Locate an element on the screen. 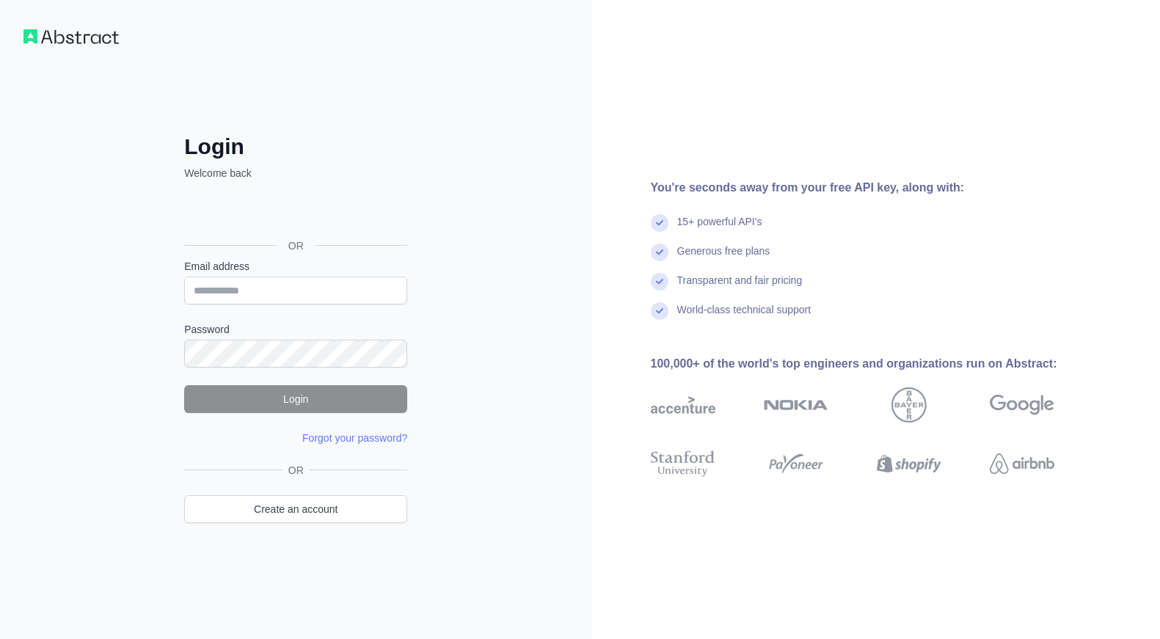  div: Transparent and fair pricing is located at coordinates (739, 288).